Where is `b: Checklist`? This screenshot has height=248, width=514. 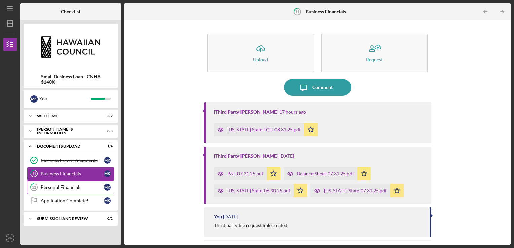
b: Checklist is located at coordinates (71, 12).